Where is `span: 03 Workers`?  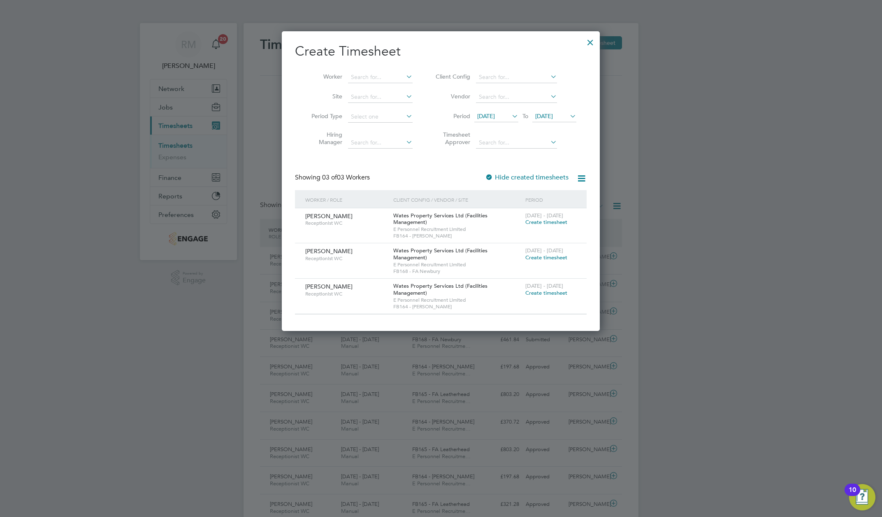 span: 03 Workers is located at coordinates (346, 177).